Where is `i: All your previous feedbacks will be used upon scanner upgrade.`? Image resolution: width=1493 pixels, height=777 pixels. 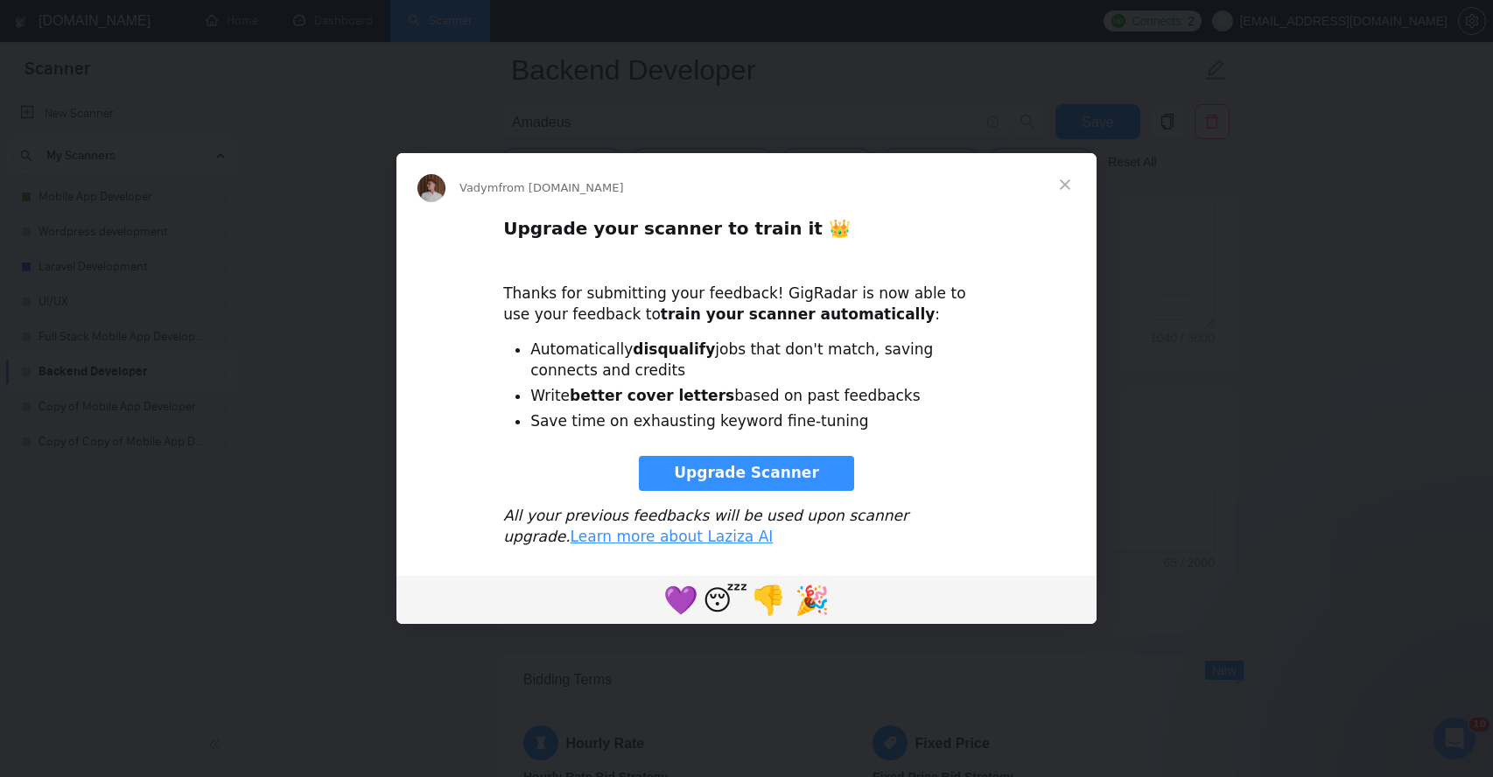
i: All your previous feedbacks will be used upon scanner upgrade. is located at coordinates (705, 526).